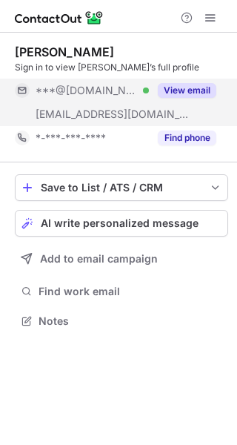 Image resolution: width=237 pixels, height=445 pixels. I want to click on div: Save to List / ATS / CRM, so click(122, 188).